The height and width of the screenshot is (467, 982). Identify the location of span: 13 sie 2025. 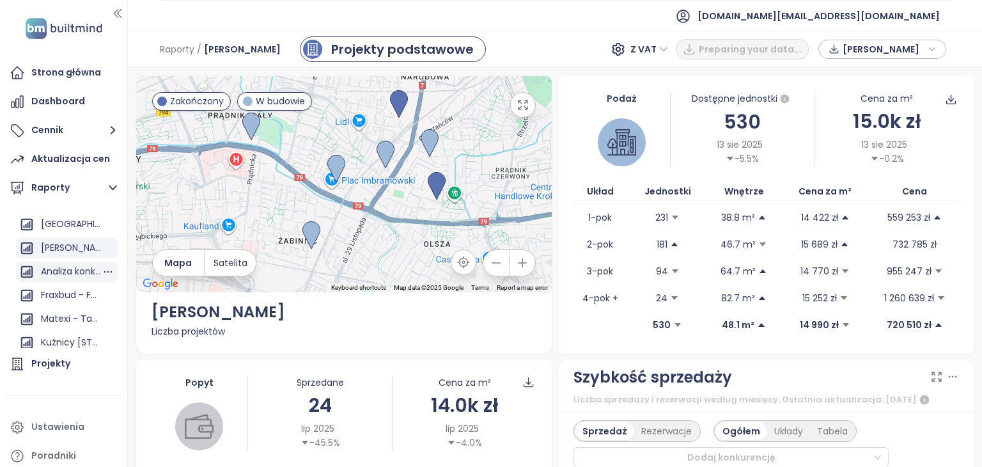
(740, 145).